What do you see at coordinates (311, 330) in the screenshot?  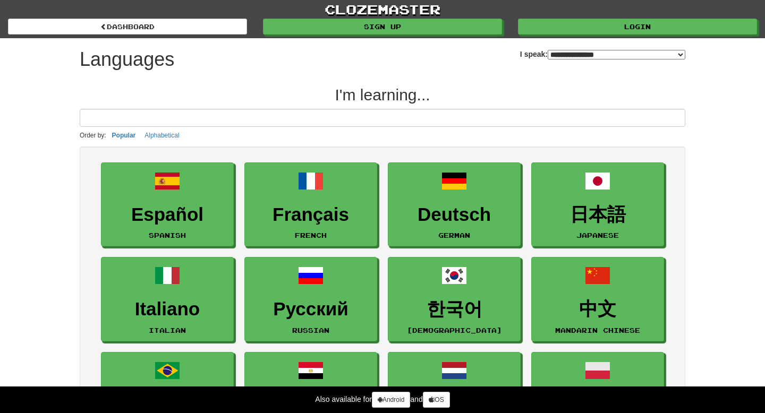 I see `small: Russian` at bounding box center [311, 330].